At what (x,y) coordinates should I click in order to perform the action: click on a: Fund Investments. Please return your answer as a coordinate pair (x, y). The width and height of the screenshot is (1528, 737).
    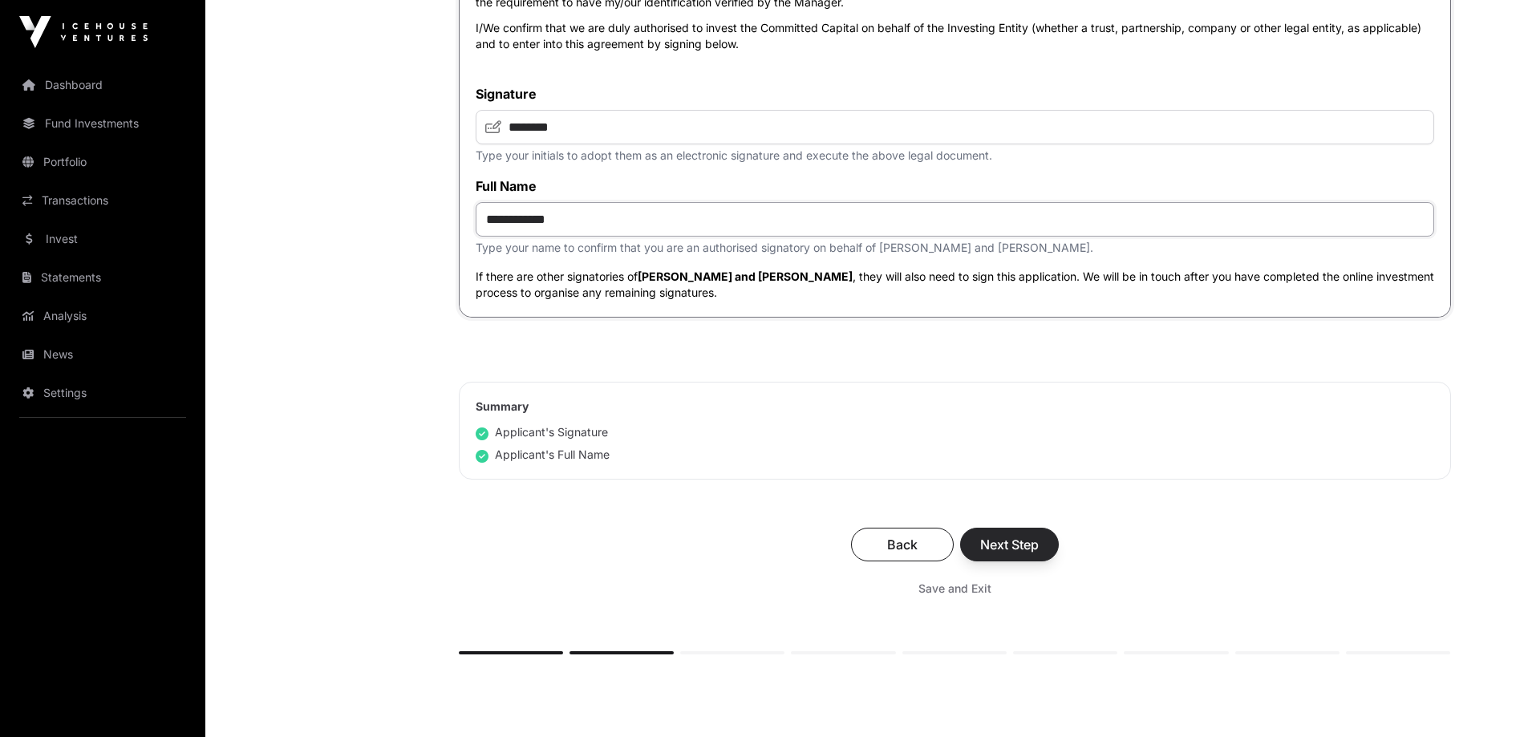
    Looking at the image, I should click on (103, 123).